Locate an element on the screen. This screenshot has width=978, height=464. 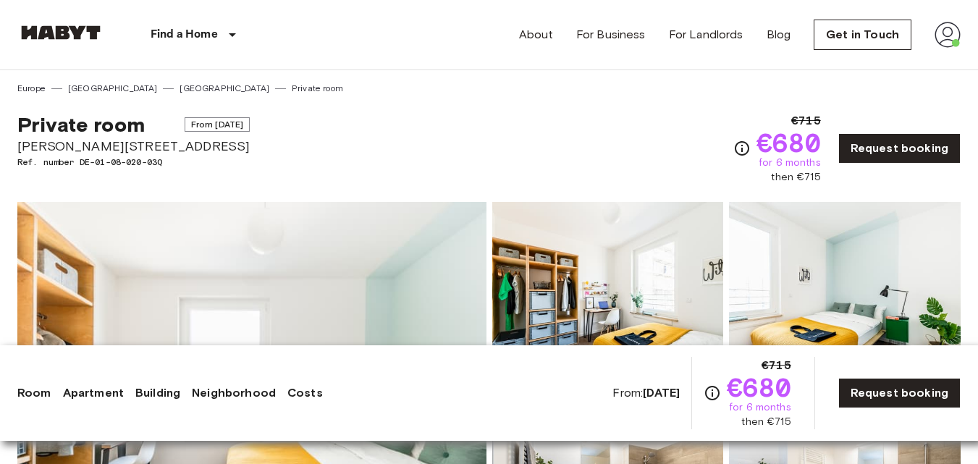
a: Apartment is located at coordinates (93, 393).